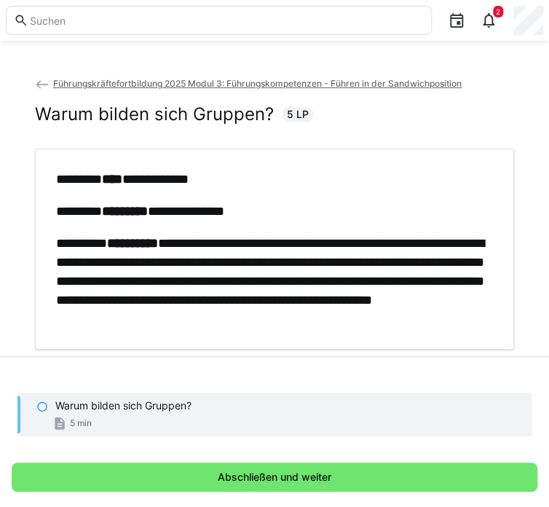  Describe the element at coordinates (248, 83) in the screenshot. I see `a: Führungskräftefortbildung 2025 Modul 3: Führungskompetenzen - Führen in der Sandwichposition` at that location.